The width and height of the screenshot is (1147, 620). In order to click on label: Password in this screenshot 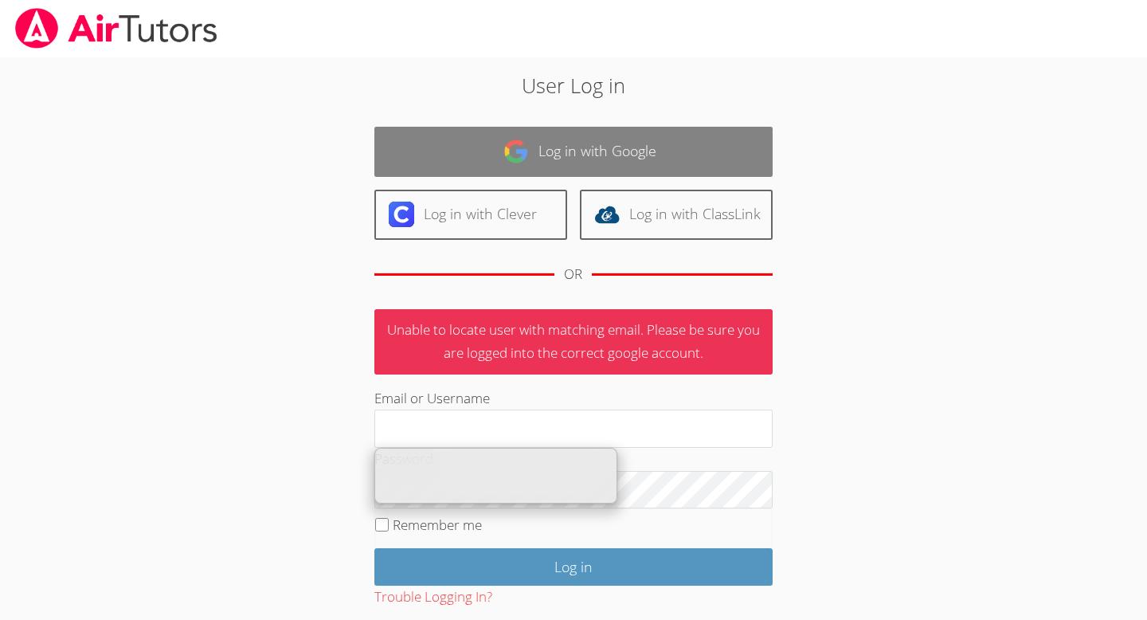, I will do `click(404, 458)`.